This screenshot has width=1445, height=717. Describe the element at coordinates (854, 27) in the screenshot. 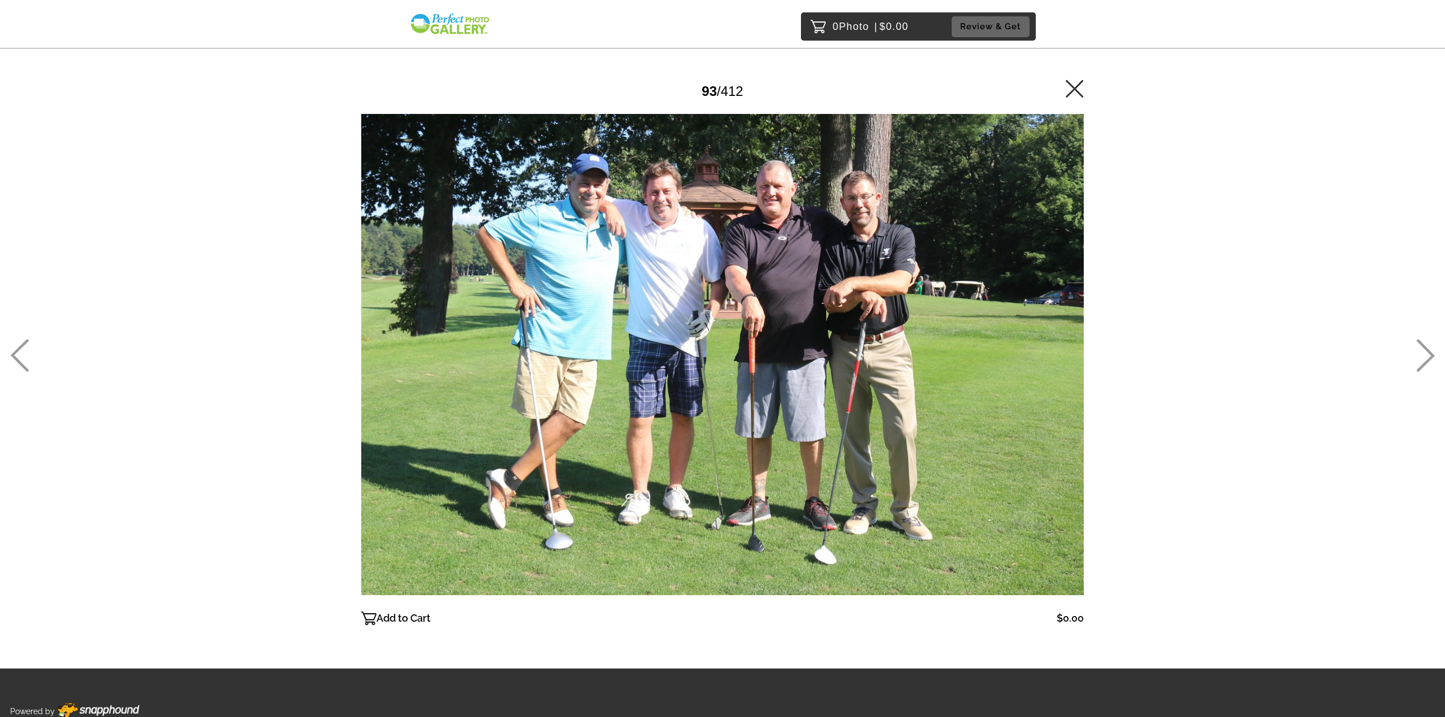

I see `span: Photo` at that location.